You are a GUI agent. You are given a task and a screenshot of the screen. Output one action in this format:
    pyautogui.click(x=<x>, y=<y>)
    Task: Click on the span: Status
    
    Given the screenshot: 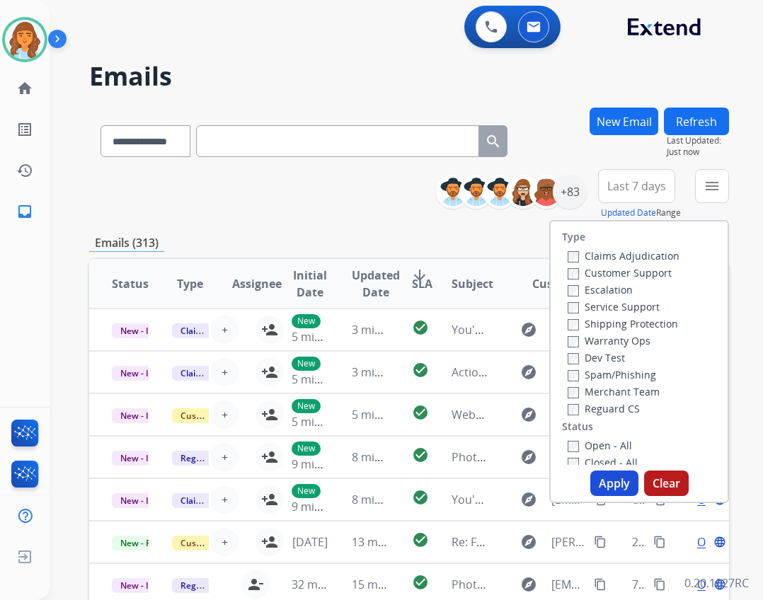 What is the action you would take?
    pyautogui.click(x=130, y=284)
    